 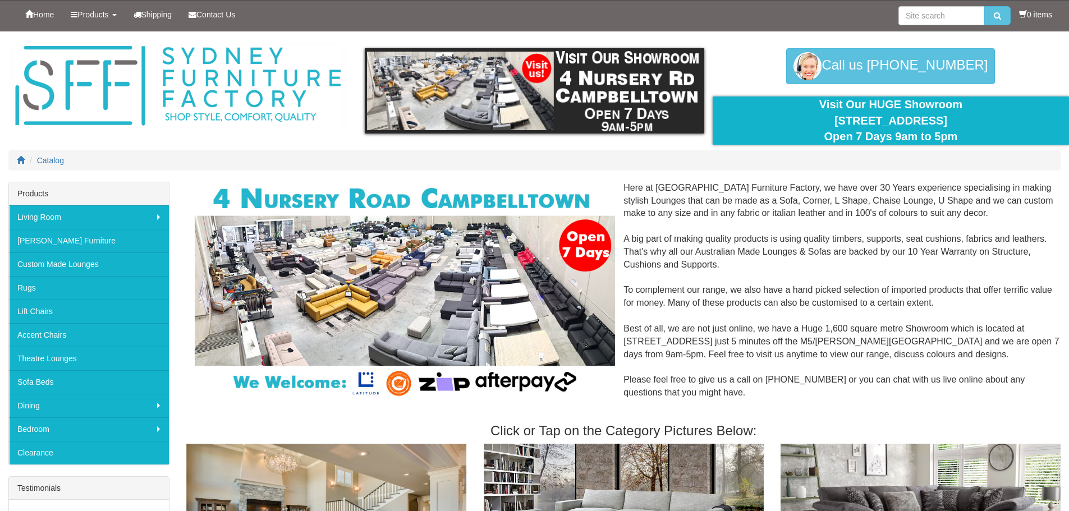 What do you see at coordinates (89, 194) in the screenshot?
I see `div: Products` at bounding box center [89, 194].